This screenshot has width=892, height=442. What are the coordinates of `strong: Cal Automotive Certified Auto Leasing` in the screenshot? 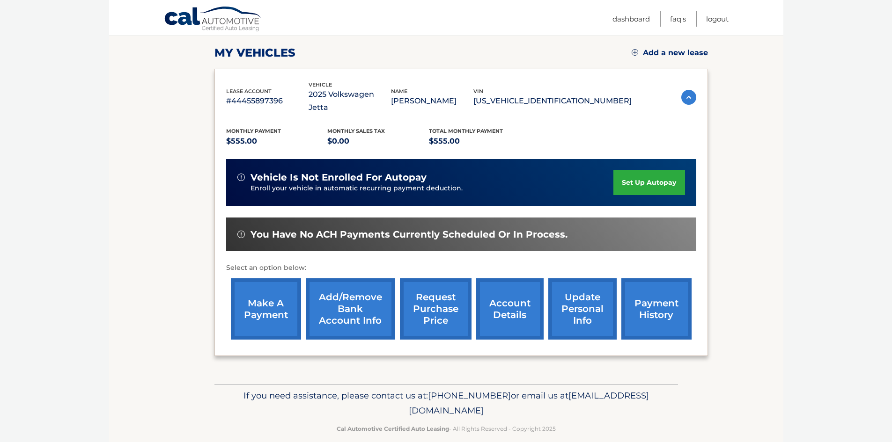 It's located at (393, 429).